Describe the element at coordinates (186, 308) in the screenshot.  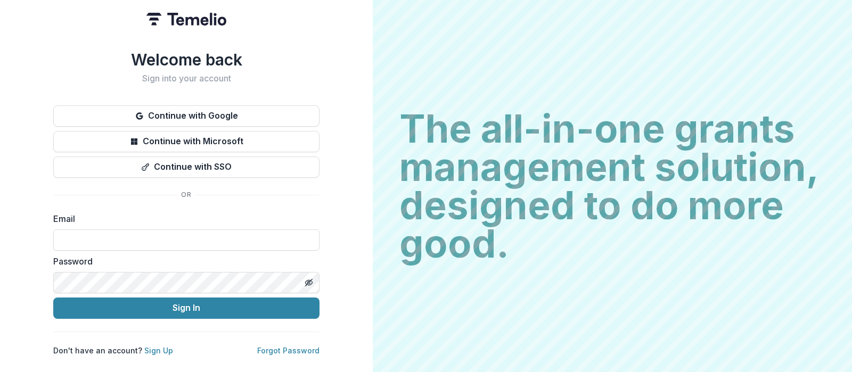
I see `button: Sign In` at that location.